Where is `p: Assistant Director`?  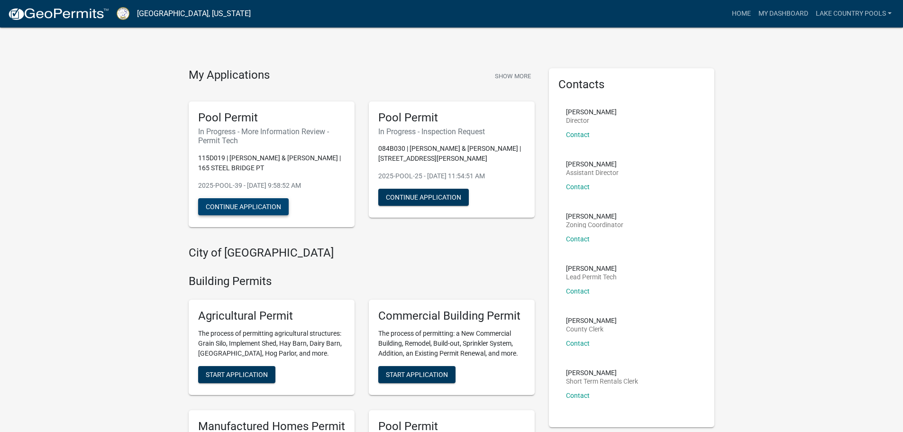 p: Assistant Director is located at coordinates (592, 172).